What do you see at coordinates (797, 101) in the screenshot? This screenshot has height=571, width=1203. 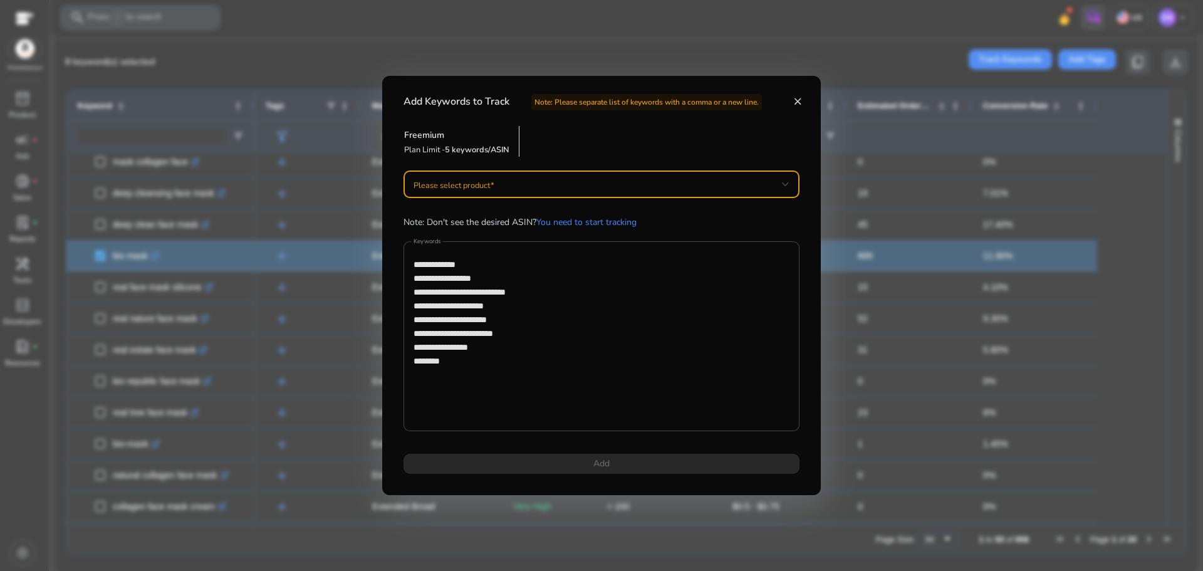 I see `mat-icon: close` at bounding box center [797, 101].